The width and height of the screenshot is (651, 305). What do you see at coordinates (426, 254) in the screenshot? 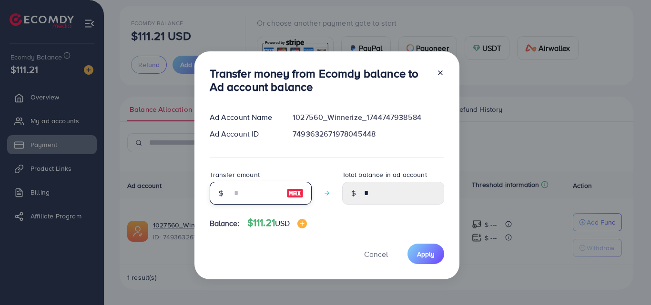
I see `span: Apply` at bounding box center [426, 254].